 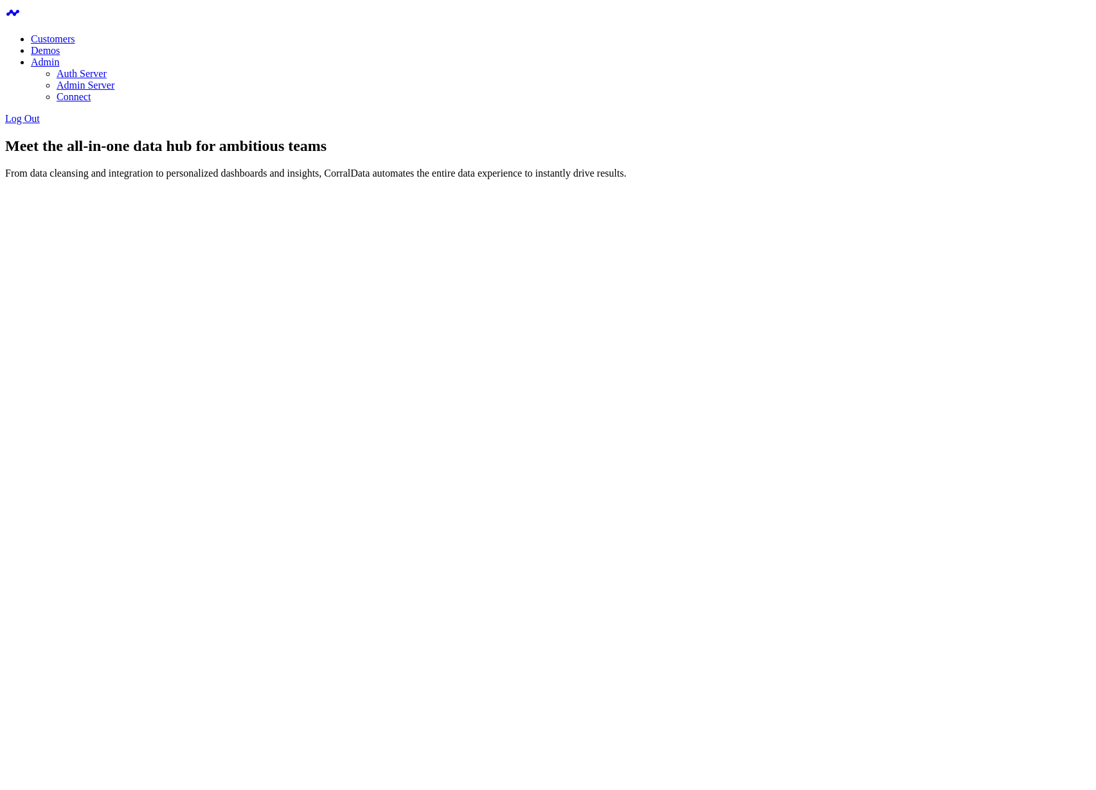 What do you see at coordinates (45, 62) in the screenshot?
I see `a: Admin` at bounding box center [45, 62].